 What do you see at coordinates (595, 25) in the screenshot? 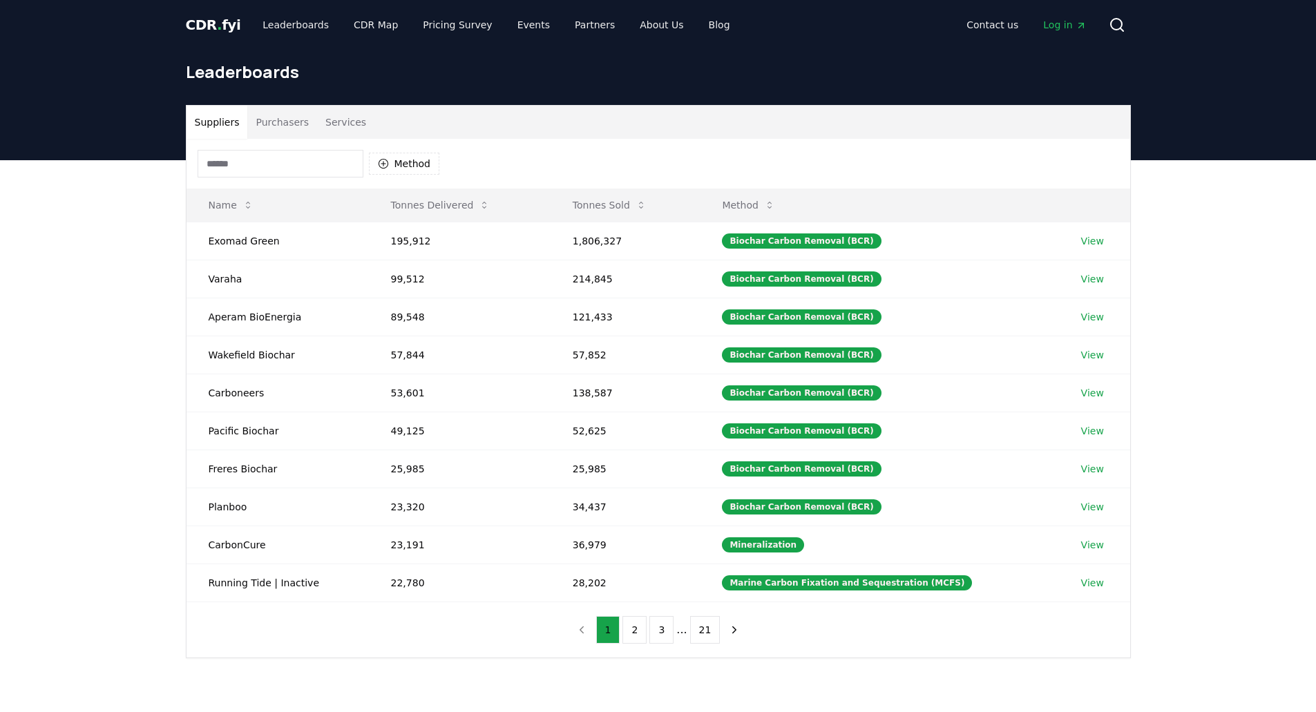
I see `a: Partners` at bounding box center [595, 25].